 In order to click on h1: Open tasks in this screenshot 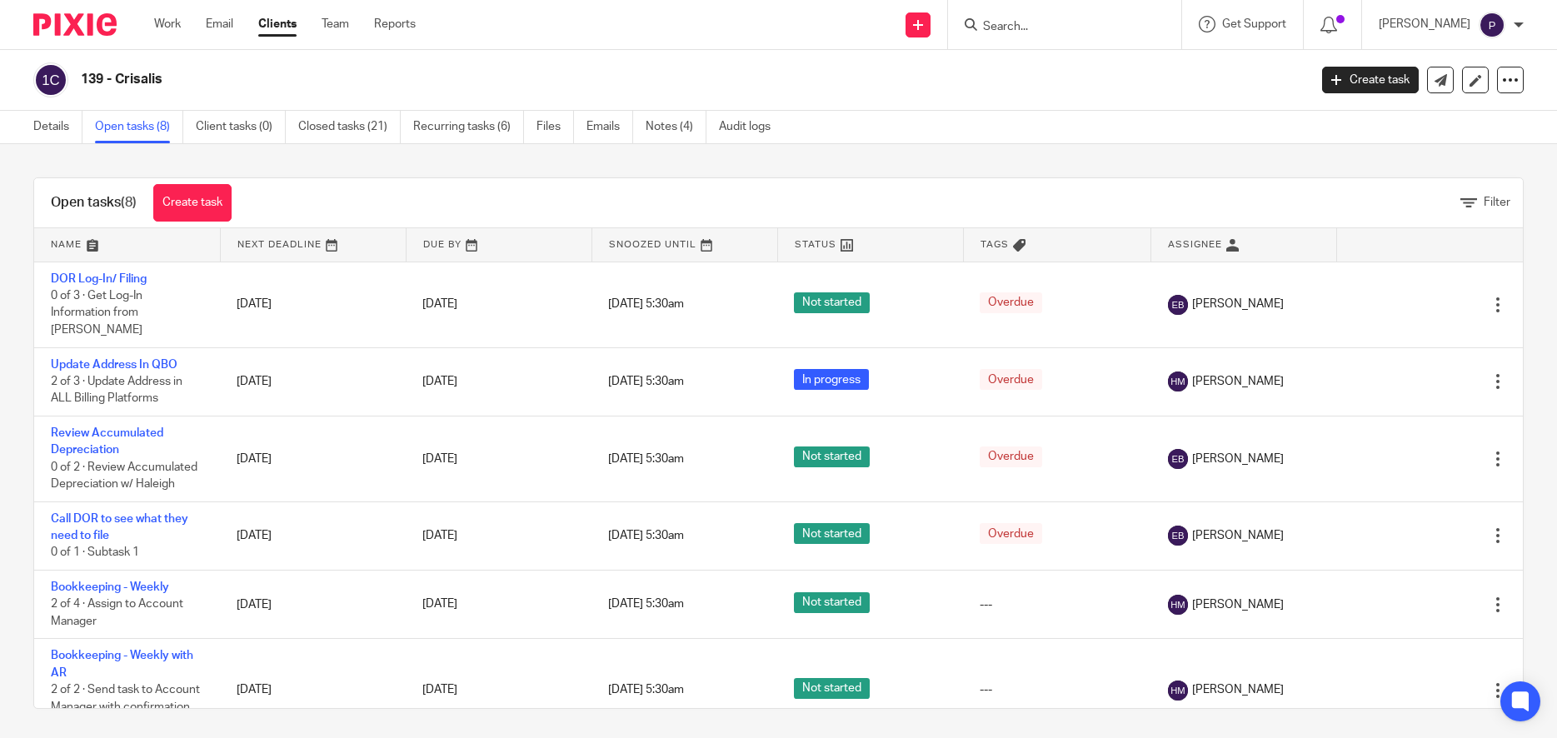, I will do `click(93, 202)`.